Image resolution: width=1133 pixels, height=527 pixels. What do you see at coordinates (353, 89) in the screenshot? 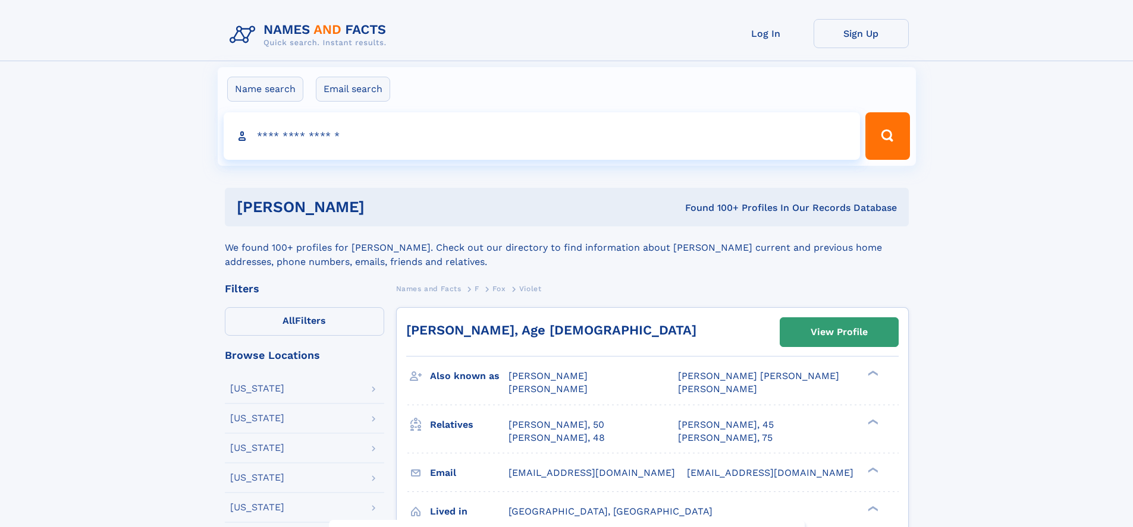
I see `label: Email search` at bounding box center [353, 89].